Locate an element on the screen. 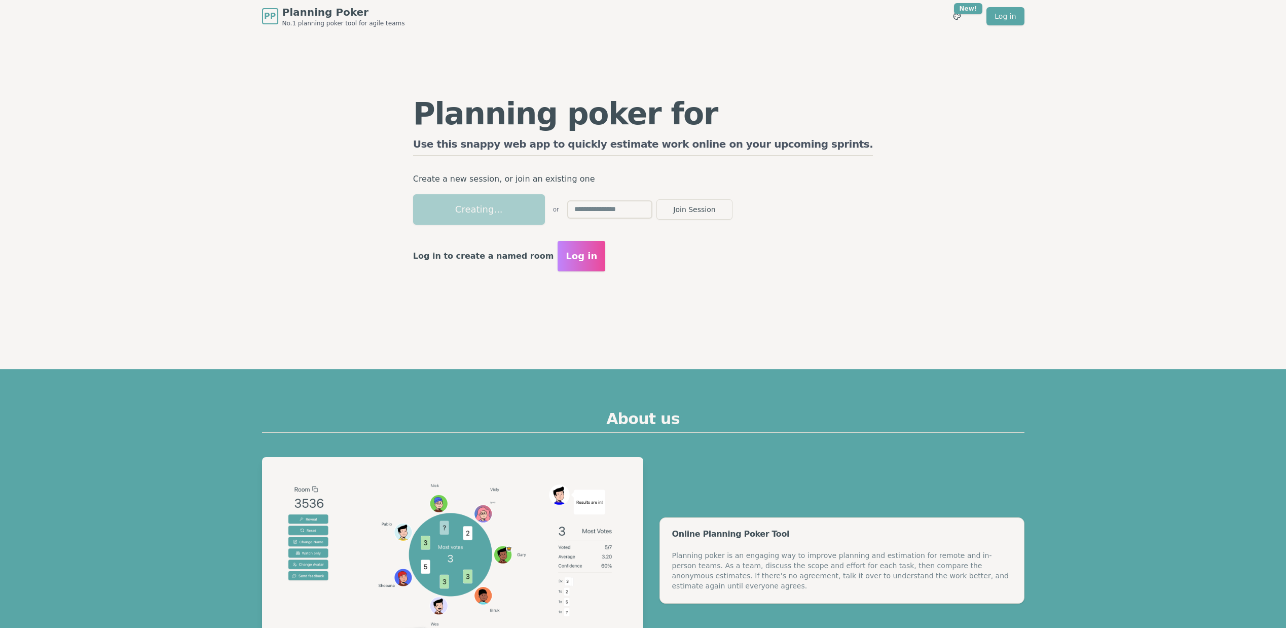 The image size is (1286, 628). h2: About us is located at coordinates (644, 421).